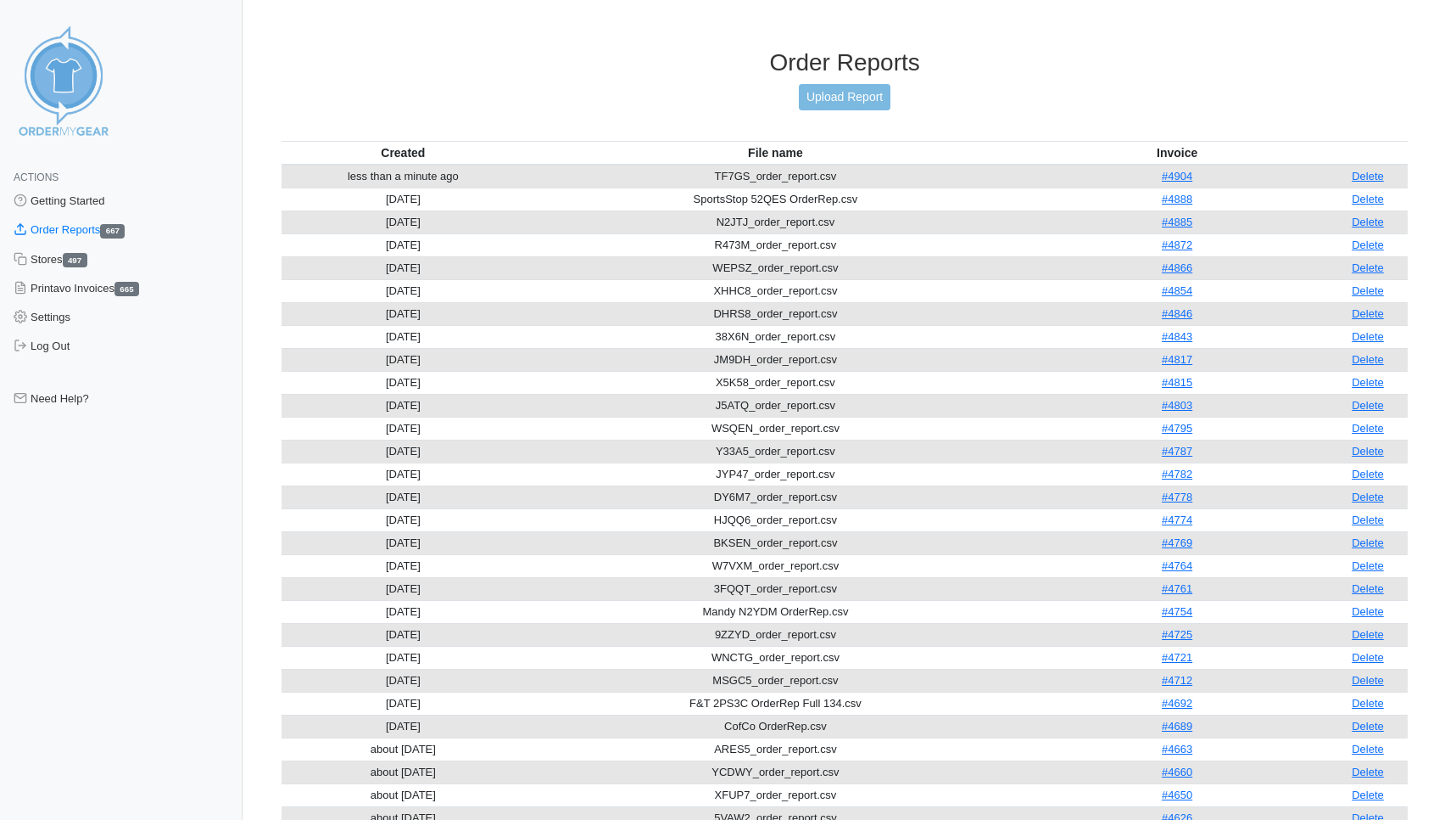 The image size is (1456, 820). I want to click on a: #4885, so click(1178, 221).